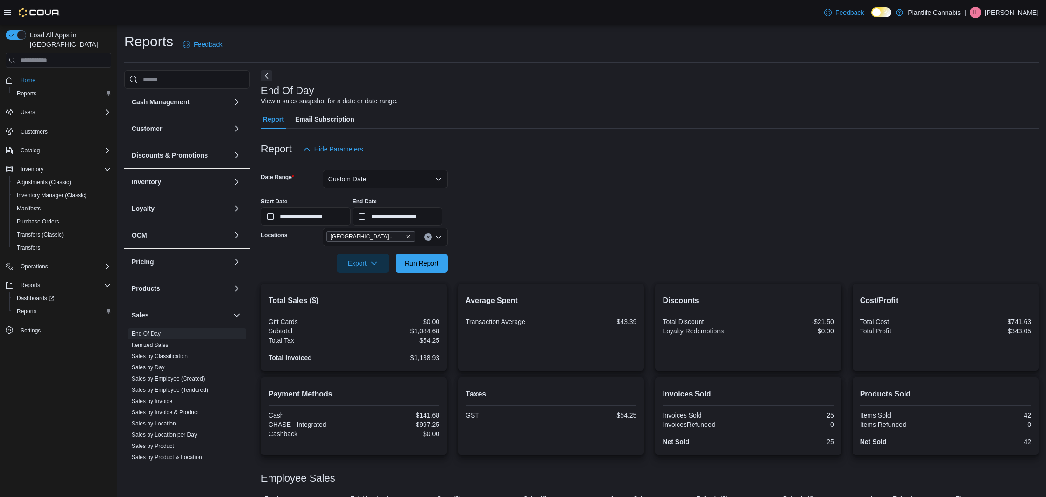  Describe the element at coordinates (748, 300) in the screenshot. I see `h2: Discounts` at that location.